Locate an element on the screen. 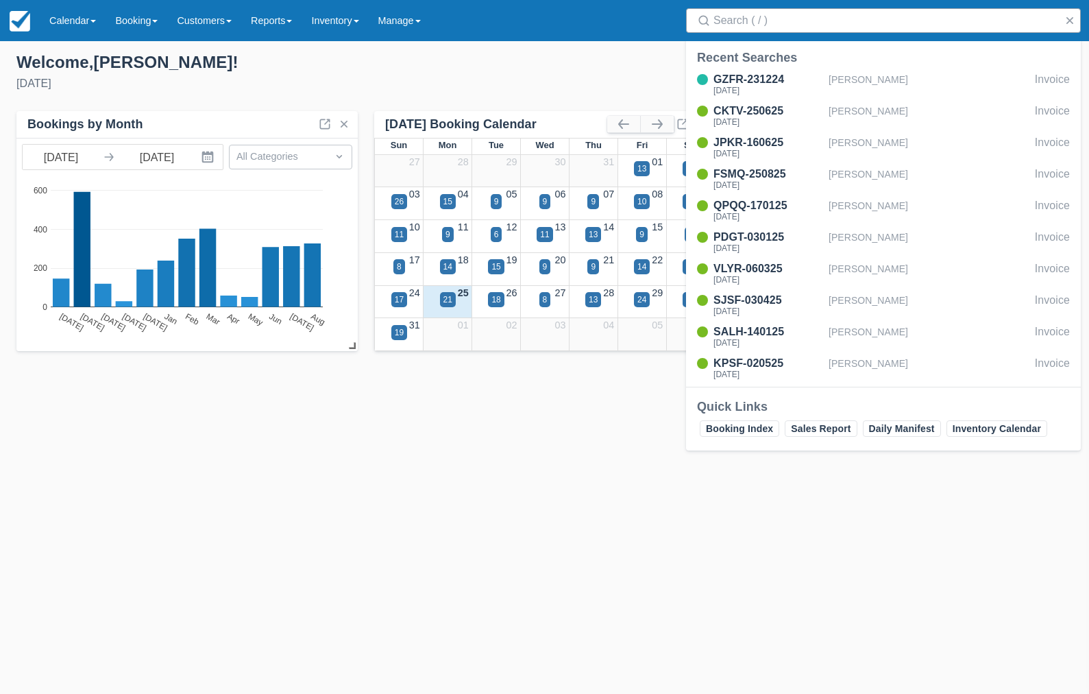 The height and width of the screenshot is (694, 1089). div: SALH-140125 is located at coordinates (769, 332).